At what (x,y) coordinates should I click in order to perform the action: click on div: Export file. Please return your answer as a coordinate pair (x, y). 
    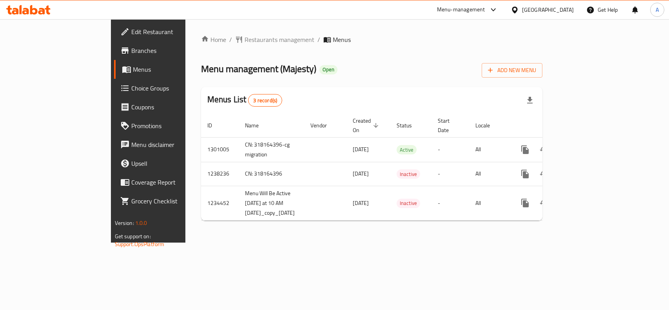
    Looking at the image, I should click on (530, 100).